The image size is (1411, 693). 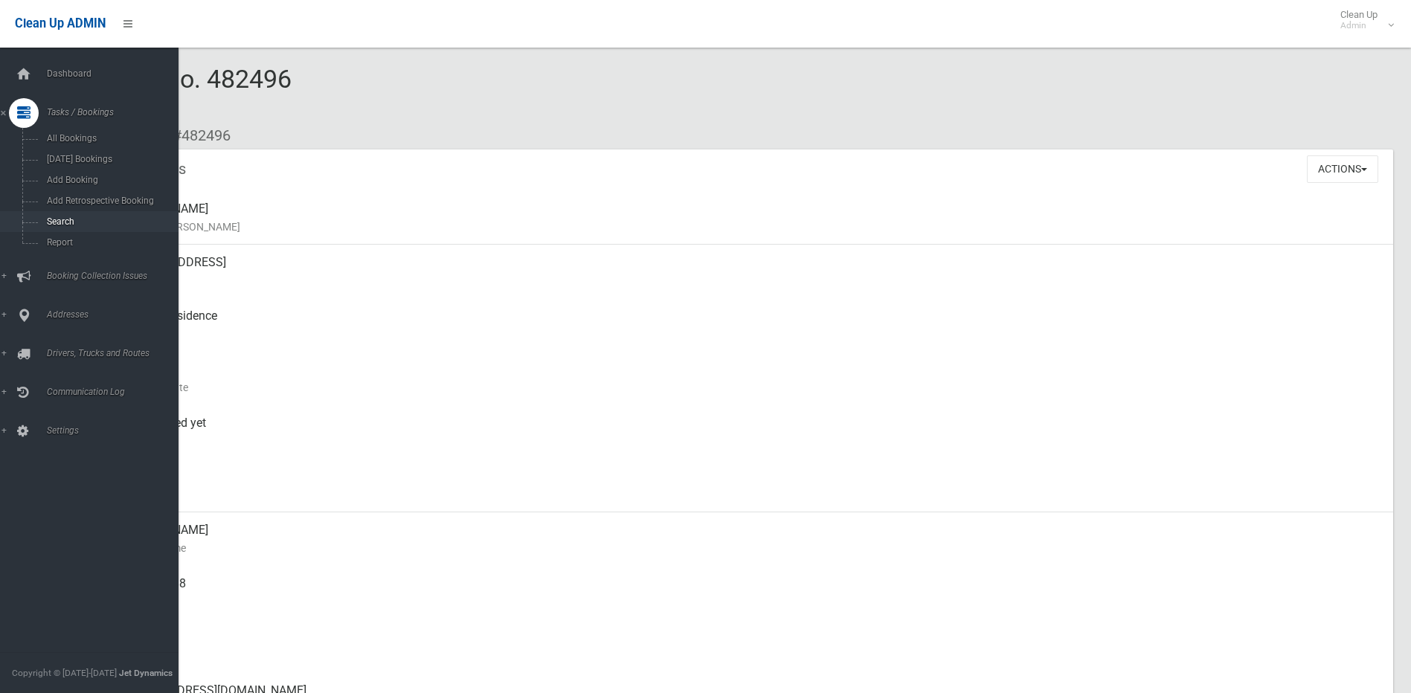 What do you see at coordinates (750, 602) in the screenshot?
I see `small: Mobile` at bounding box center [750, 602].